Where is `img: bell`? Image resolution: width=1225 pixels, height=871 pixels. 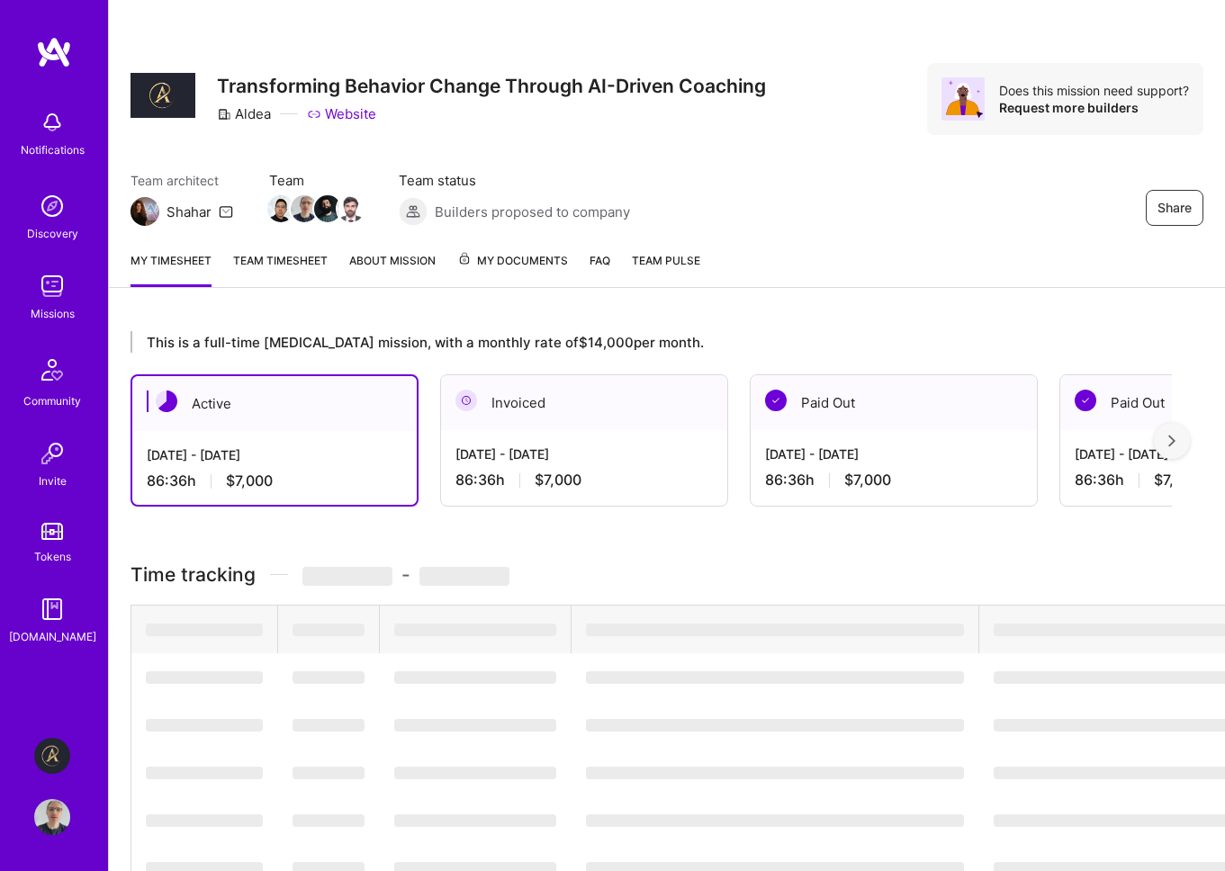
img: bell is located at coordinates (52, 122).